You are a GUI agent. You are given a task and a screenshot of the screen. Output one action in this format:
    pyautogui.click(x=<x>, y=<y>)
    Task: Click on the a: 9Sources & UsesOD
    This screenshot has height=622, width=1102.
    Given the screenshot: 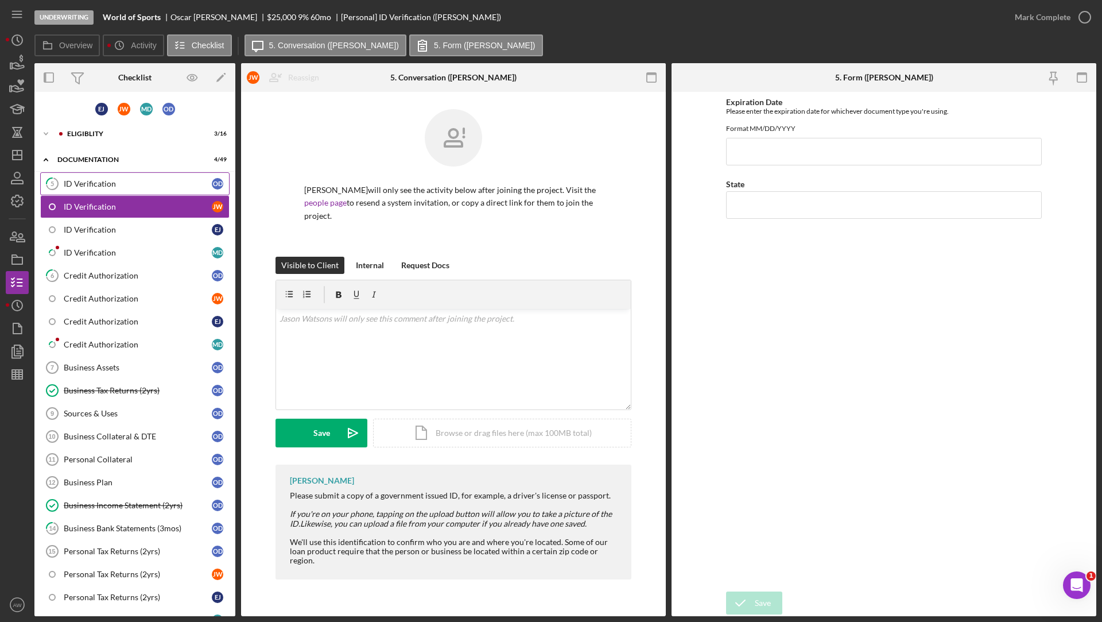 What is the action you would take?
    pyautogui.click(x=135, y=413)
    